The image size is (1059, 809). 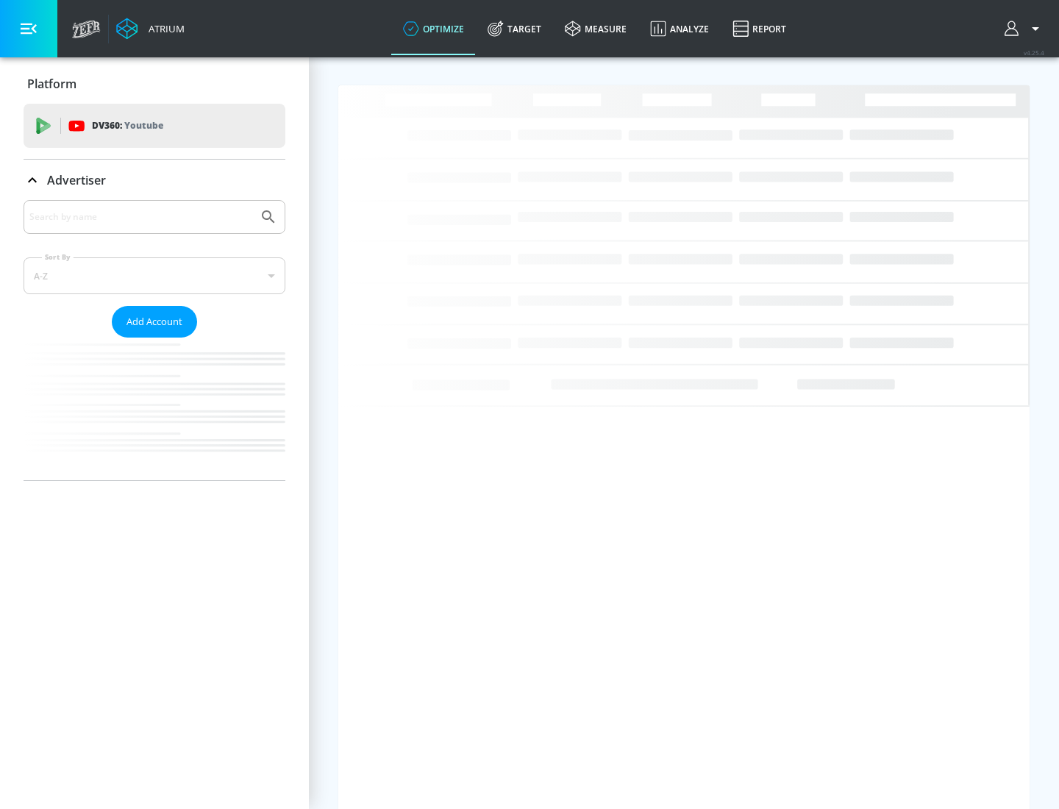 I want to click on div: DV360: Youtube, so click(x=154, y=126).